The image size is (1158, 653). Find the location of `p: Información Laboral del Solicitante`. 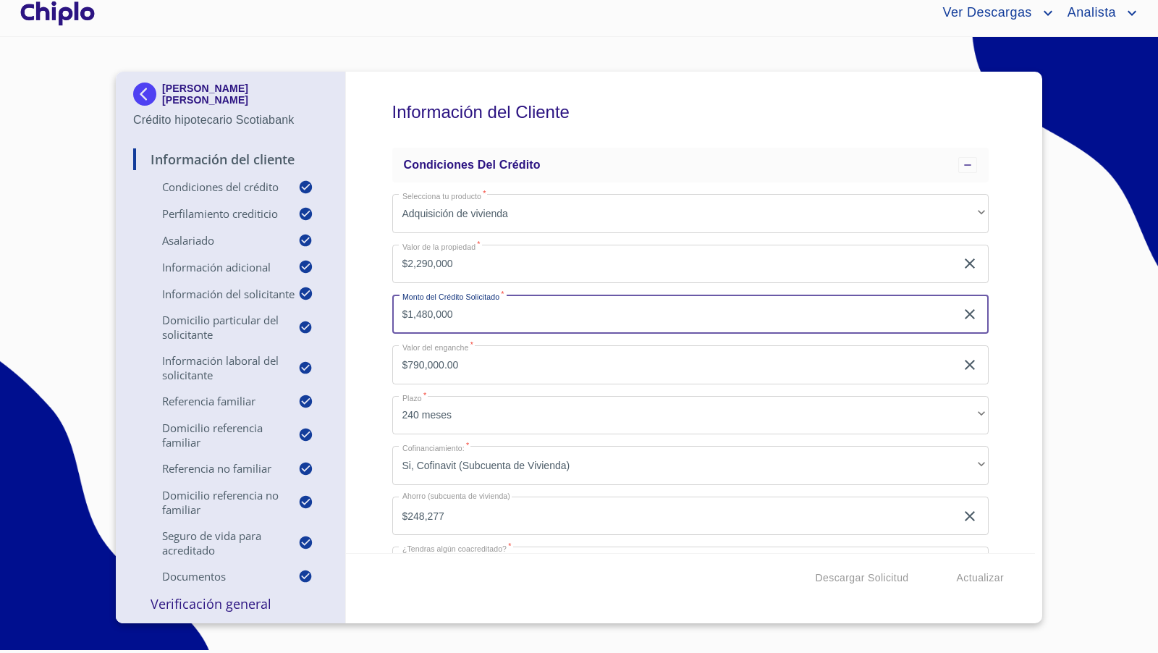

p: Información Laboral del Solicitante is located at coordinates (216, 368).